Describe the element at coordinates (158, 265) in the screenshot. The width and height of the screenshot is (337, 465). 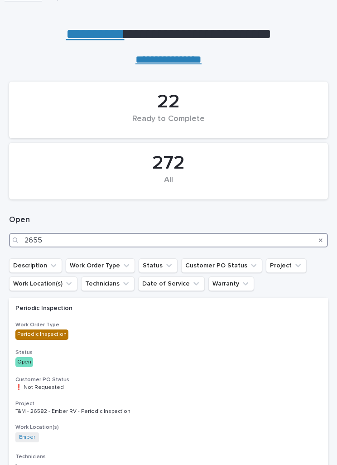
I see `button: Status` at that location.